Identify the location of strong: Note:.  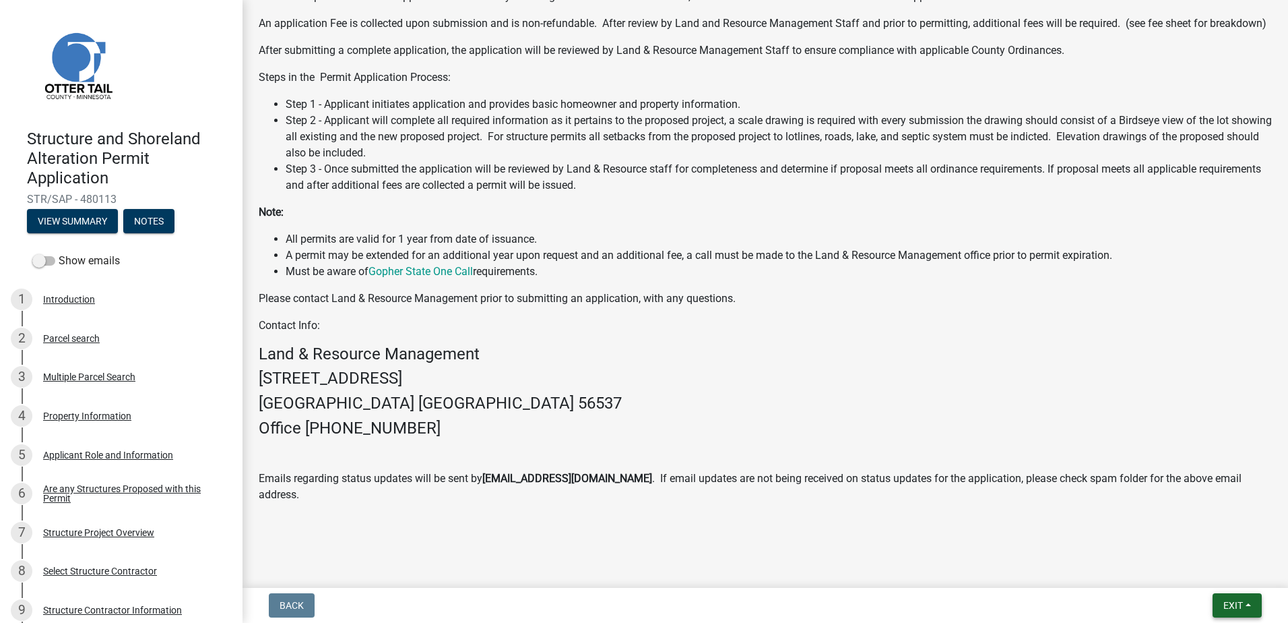
(271, 212).